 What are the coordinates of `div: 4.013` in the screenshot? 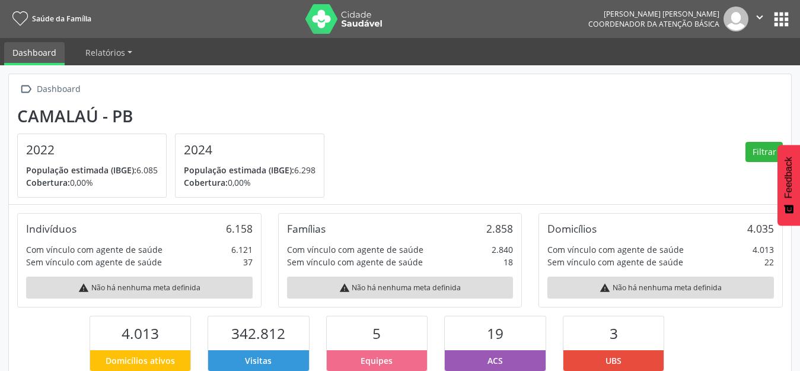 It's located at (764, 249).